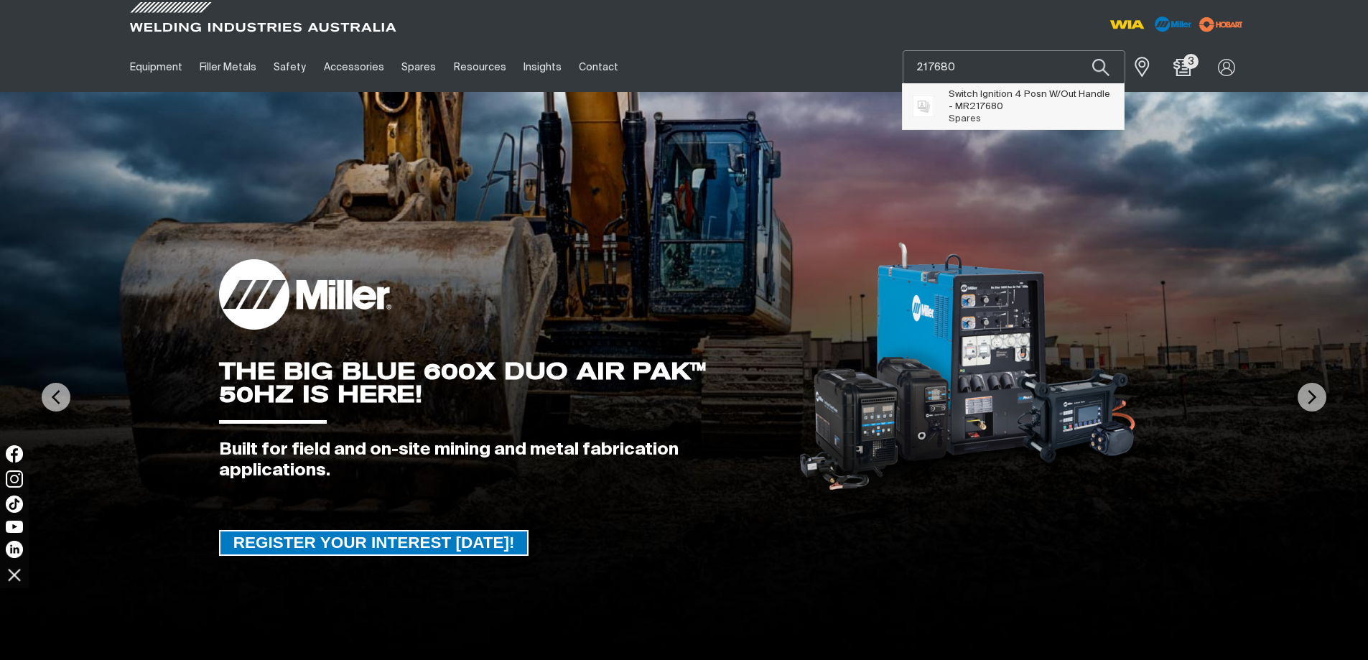 This screenshot has height=660, width=1368. Describe the element at coordinates (1031, 101) in the screenshot. I see `span: Switch Ignition 4 Posn W/Out Handle - MR` at that location.